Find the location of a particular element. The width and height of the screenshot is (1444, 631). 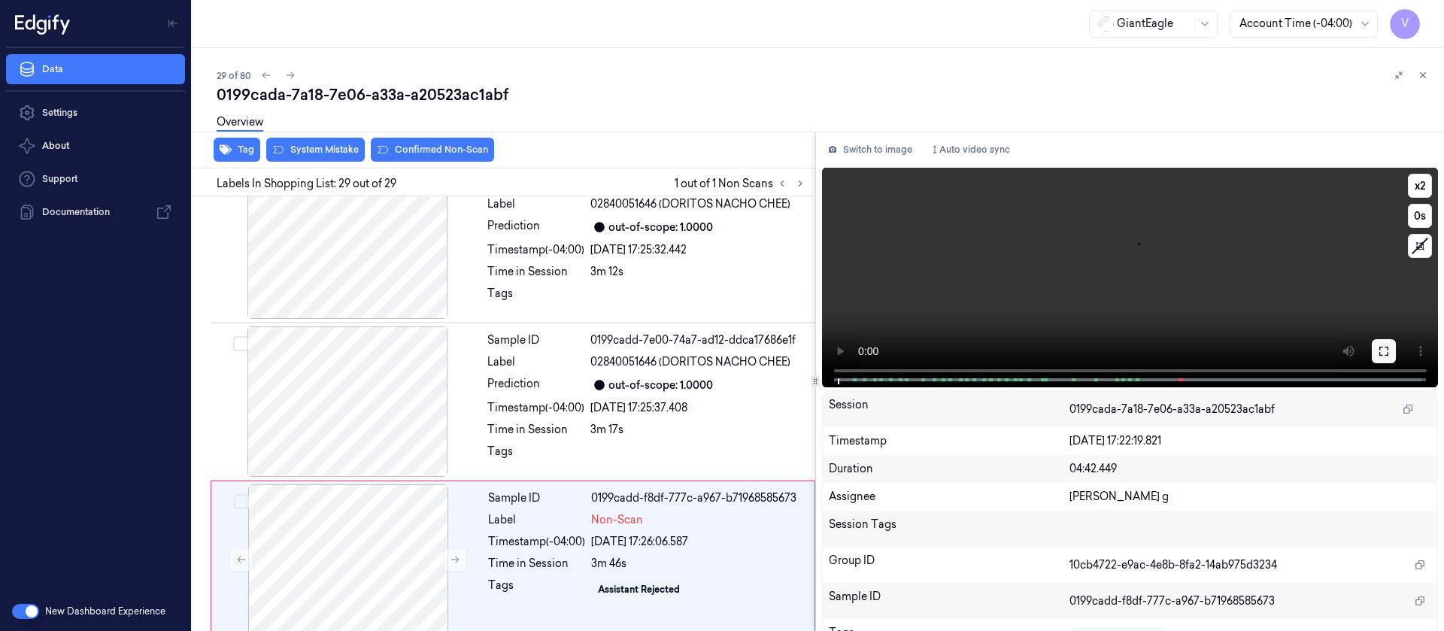

span: Non-Scan is located at coordinates (617, 520).